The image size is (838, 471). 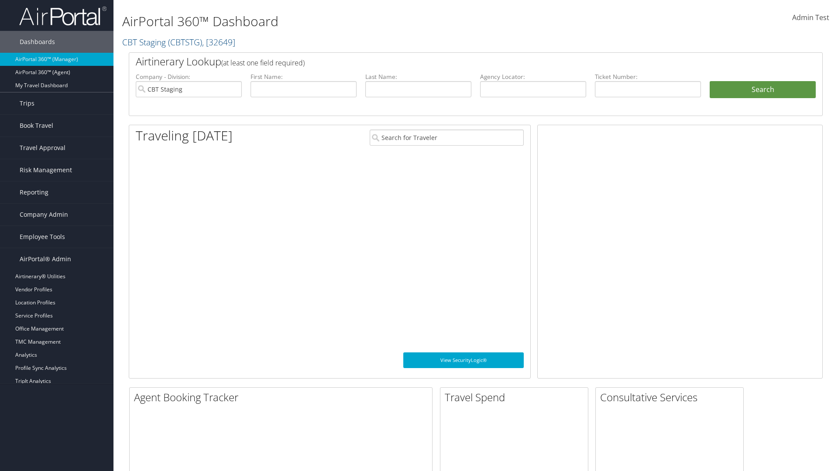 What do you see at coordinates (63, 16) in the screenshot?
I see `img: airportal-logo.png` at bounding box center [63, 16].